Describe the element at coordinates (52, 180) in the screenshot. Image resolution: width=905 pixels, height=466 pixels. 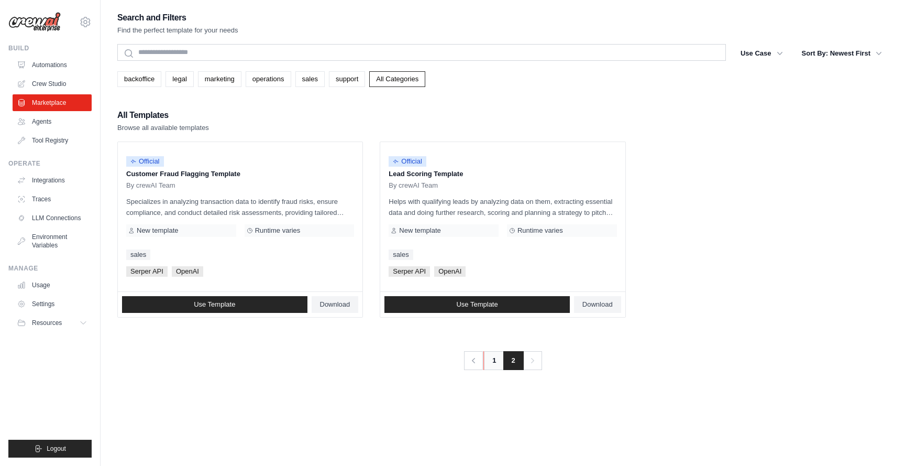
I see `a: Integrations` at that location.